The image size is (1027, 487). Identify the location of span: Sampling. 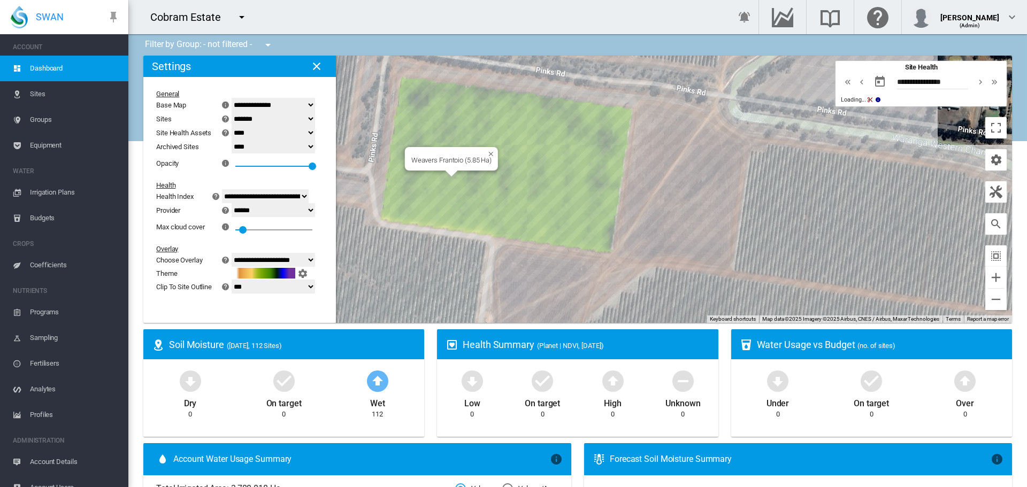
(75, 338).